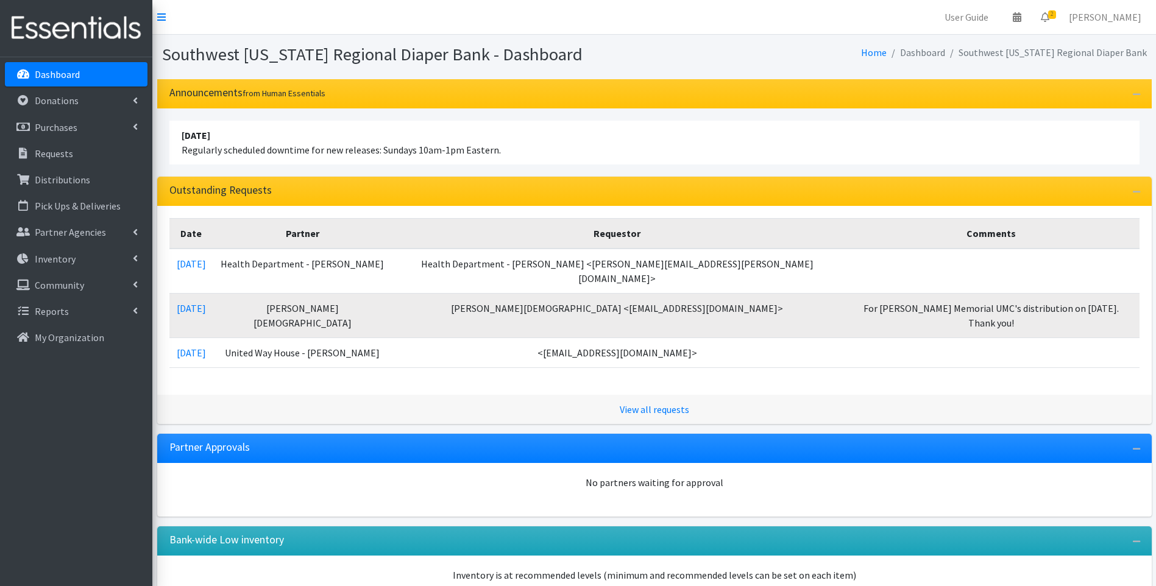 Image resolution: width=1156 pixels, height=586 pixels. What do you see at coordinates (76, 180) in the screenshot?
I see `a: Distributions` at bounding box center [76, 180].